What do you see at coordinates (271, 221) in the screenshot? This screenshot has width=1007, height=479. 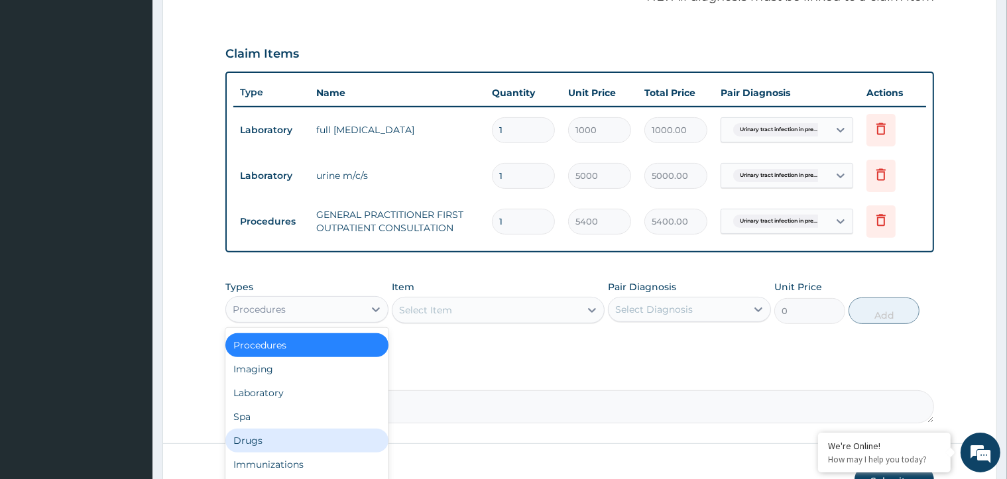 I see `td: Procedures` at bounding box center [271, 221].